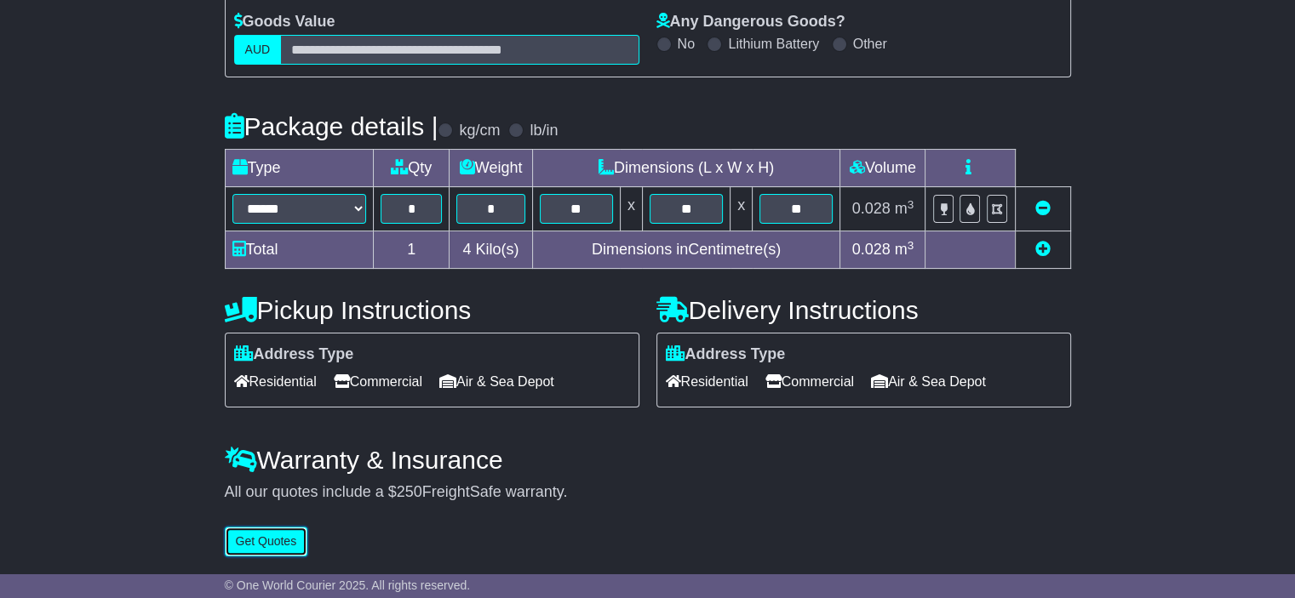  Describe the element at coordinates (432, 310) in the screenshot. I see `h4: Pickup Instructions` at that location.